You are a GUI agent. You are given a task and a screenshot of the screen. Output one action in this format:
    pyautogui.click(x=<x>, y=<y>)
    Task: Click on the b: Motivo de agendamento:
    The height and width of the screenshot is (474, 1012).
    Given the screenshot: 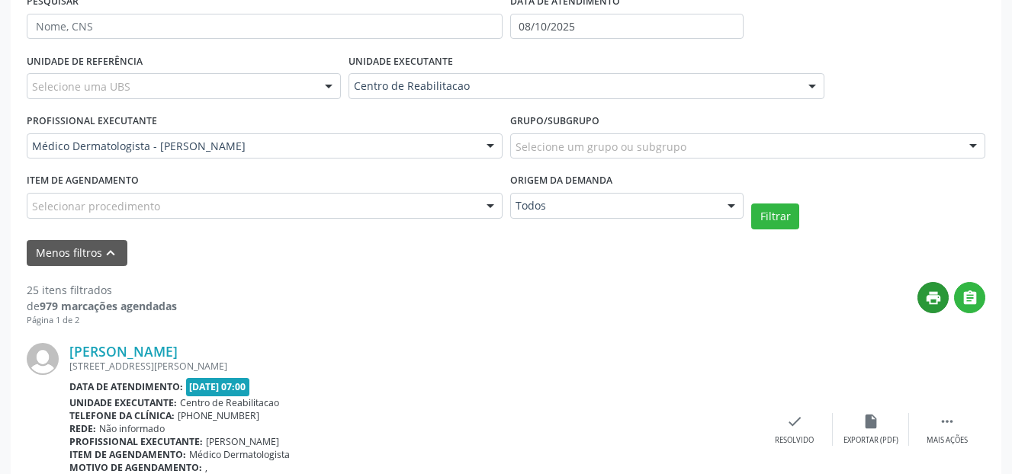 What is the action you would take?
    pyautogui.click(x=136, y=467)
    